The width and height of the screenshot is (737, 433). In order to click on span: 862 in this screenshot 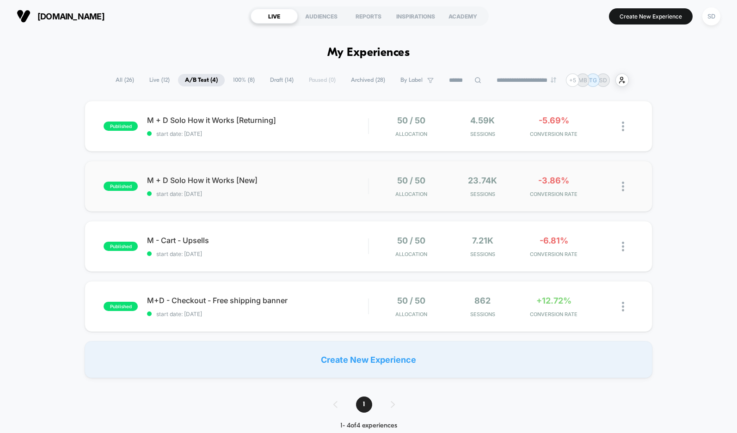, I will do `click(482, 300)`.